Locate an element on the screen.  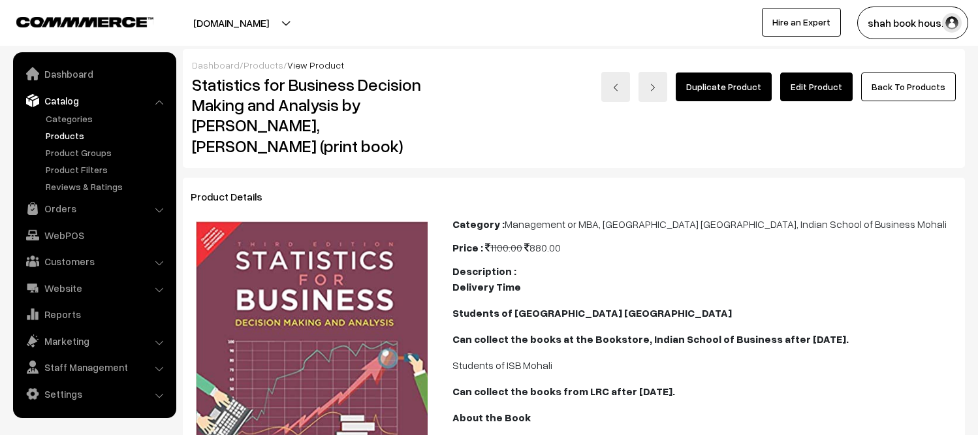
a: Marketing is located at coordinates (94, 341).